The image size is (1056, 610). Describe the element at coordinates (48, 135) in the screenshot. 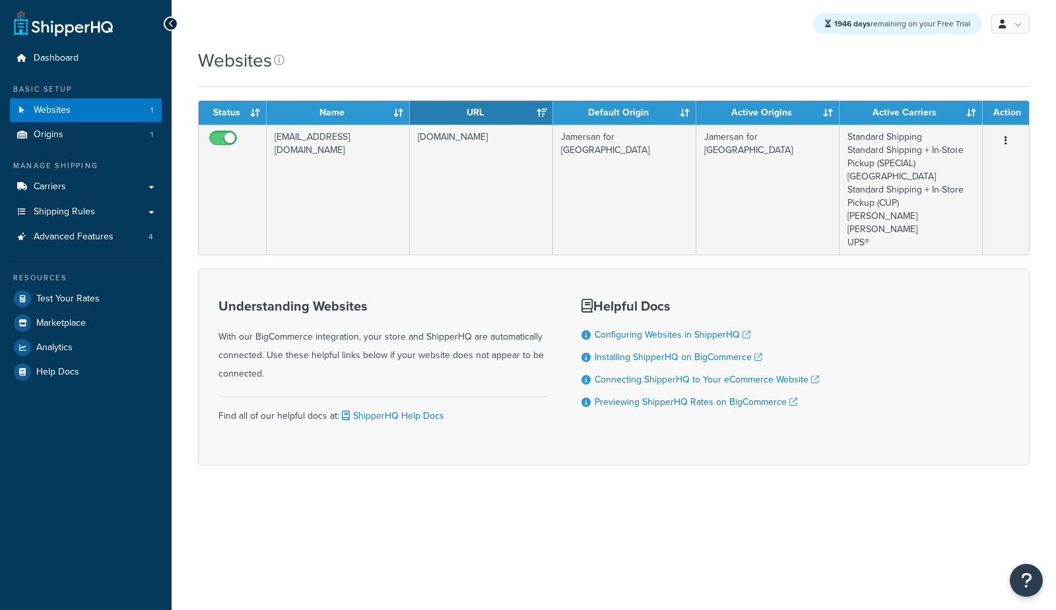

I see `span: Origins` at that location.